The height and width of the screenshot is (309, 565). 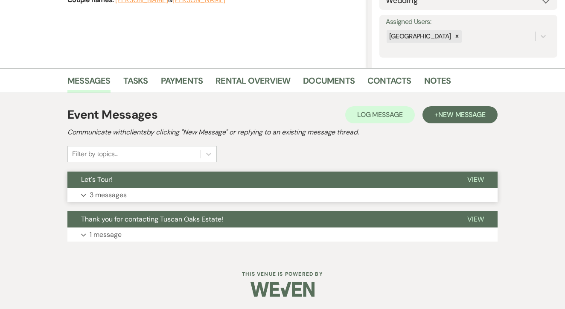 What do you see at coordinates (329, 83) in the screenshot?
I see `a: Documents` at bounding box center [329, 83].